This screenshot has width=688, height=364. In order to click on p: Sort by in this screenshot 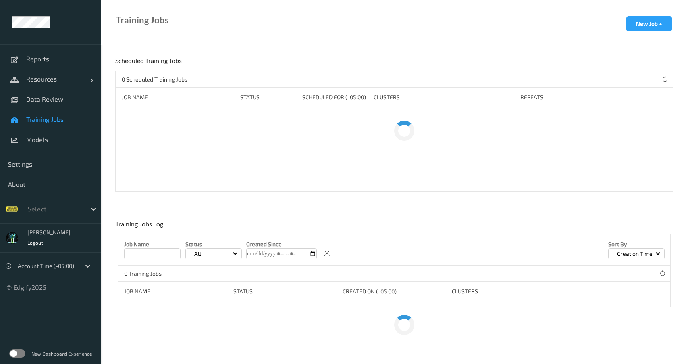, I will do `click(637, 244)`.